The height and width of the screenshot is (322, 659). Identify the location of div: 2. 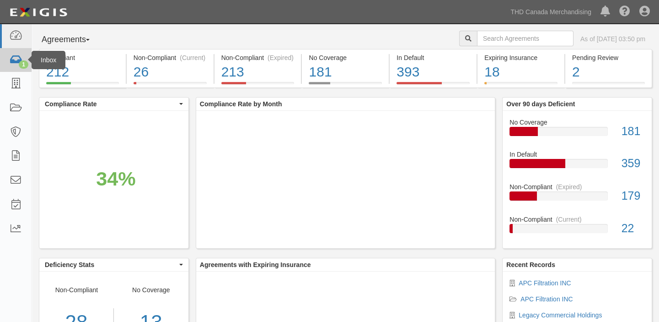
(609, 72).